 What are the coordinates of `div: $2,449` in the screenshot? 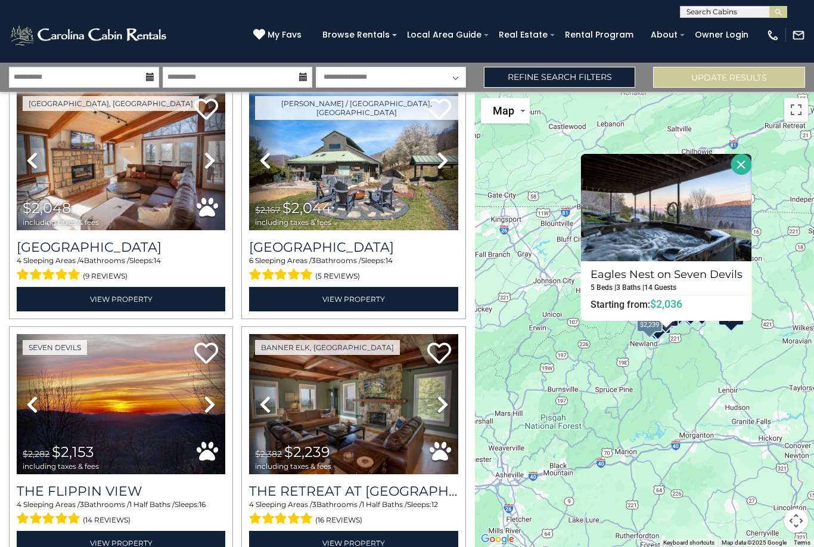 It's located at (732, 314).